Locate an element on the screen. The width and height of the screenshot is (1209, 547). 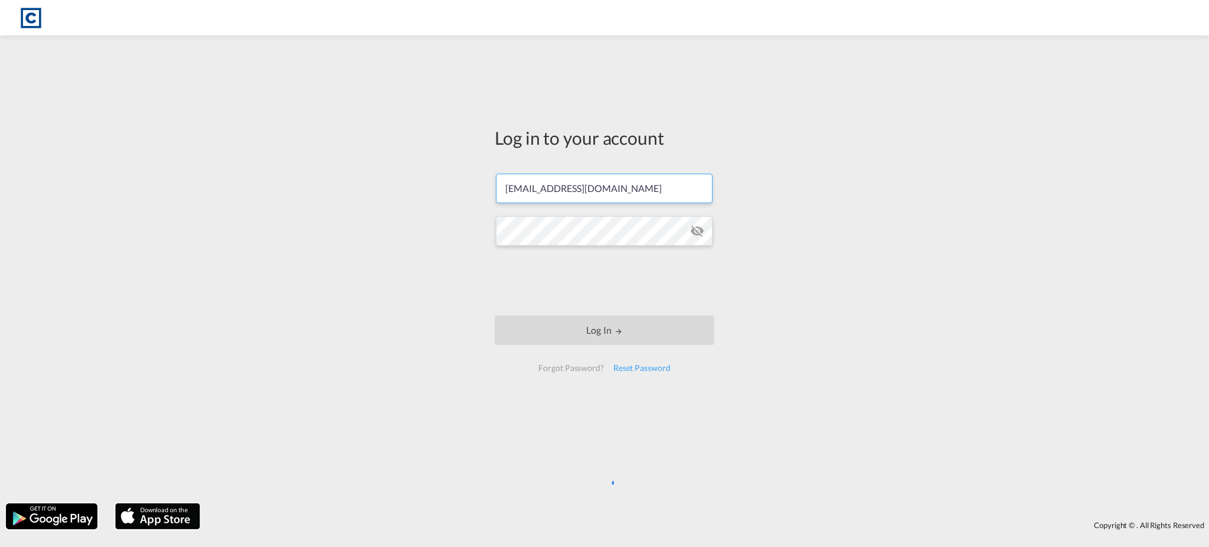
img: apple.png is located at coordinates (158, 516).